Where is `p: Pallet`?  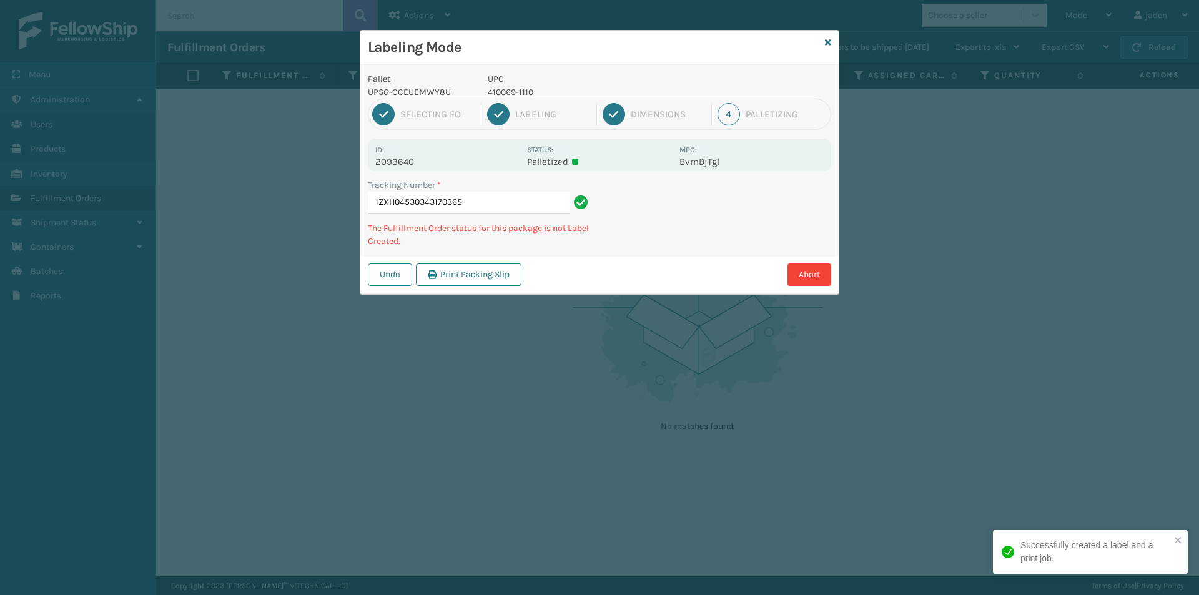
p: Pallet is located at coordinates (420, 79).